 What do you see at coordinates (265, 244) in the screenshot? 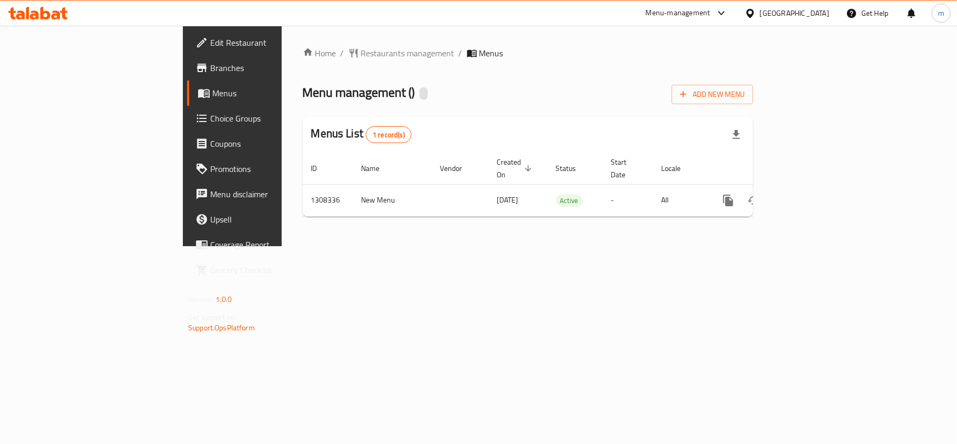
I see `a: Coverage Report` at bounding box center [265, 244].